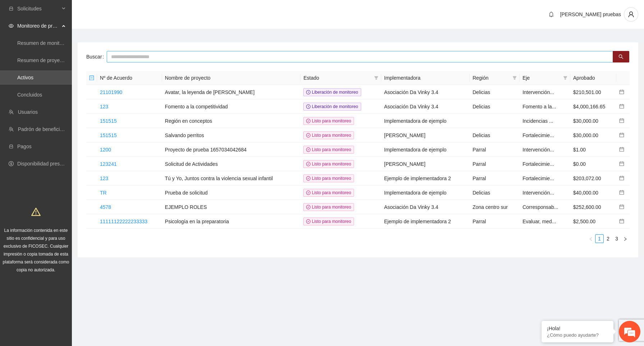 This screenshot has width=644, height=346. Describe the element at coordinates (593, 207) in the screenshot. I see `td: $252,600.00` at that location.